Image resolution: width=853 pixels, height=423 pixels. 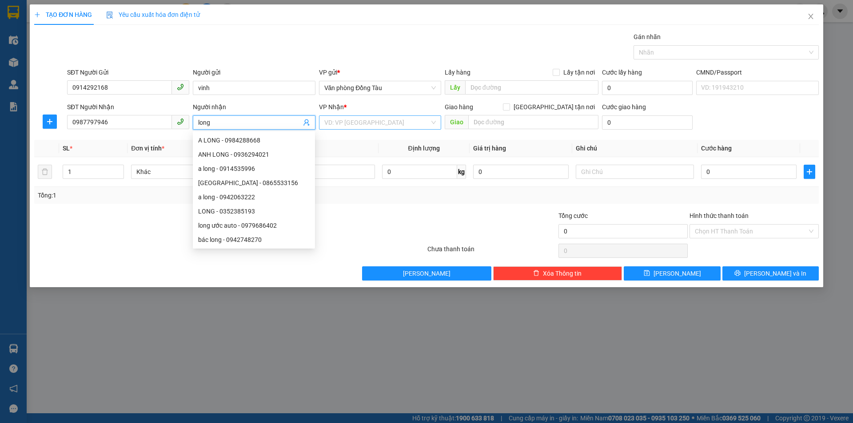 What do you see at coordinates (459, 107) in the screenshot?
I see `span: Giao hàng` at bounding box center [459, 107].